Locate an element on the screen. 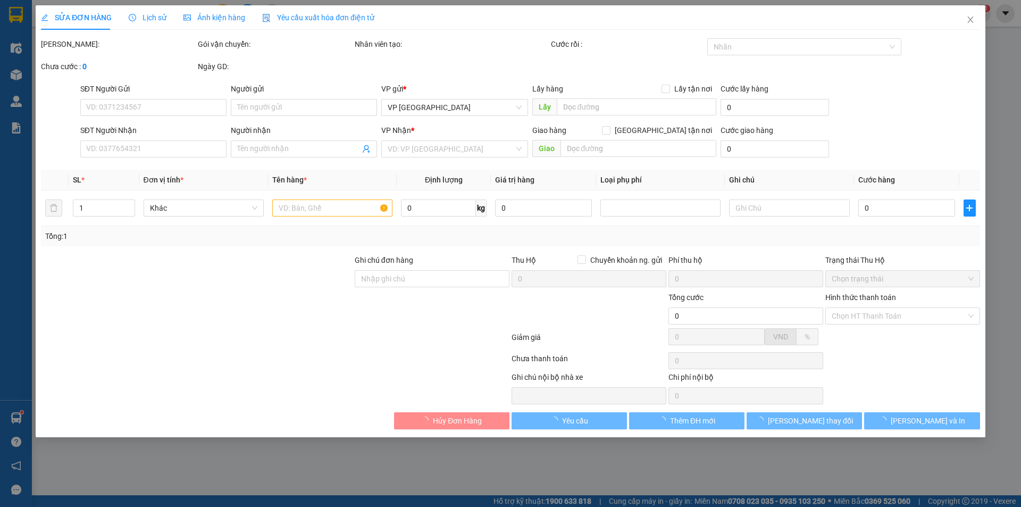 The height and width of the screenshot is (507, 1021). input: Ghi Chú is located at coordinates (790, 208).